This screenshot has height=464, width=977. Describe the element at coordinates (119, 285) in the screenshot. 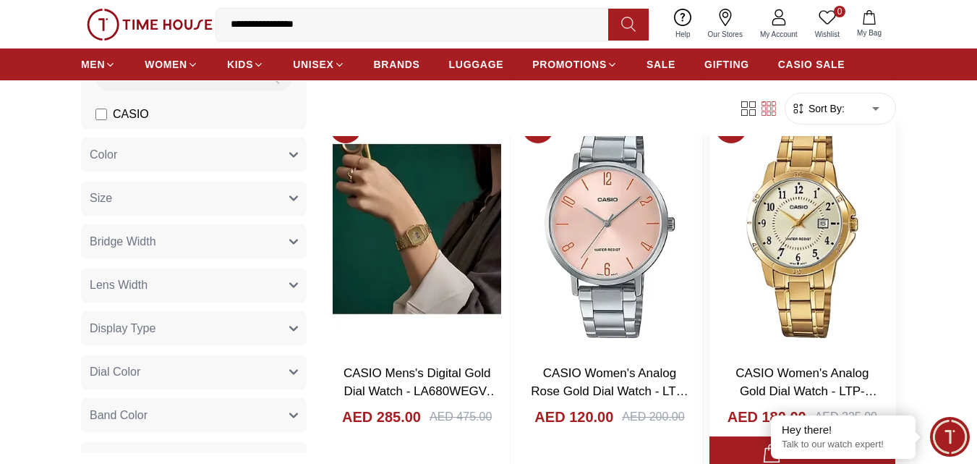

I see `span: Lens Width` at that location.